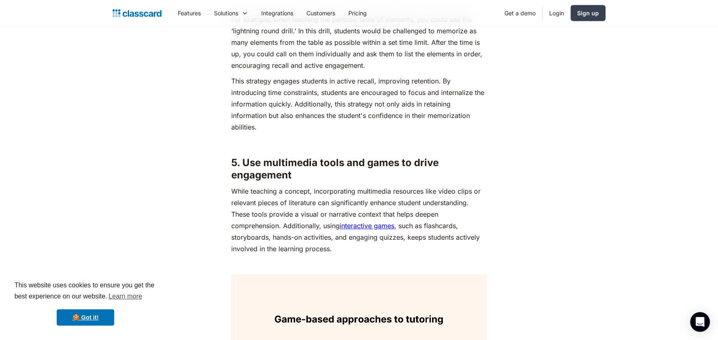 This screenshot has height=340, width=718. Describe the element at coordinates (85, 317) in the screenshot. I see `a: dismiss cookie message` at that location.